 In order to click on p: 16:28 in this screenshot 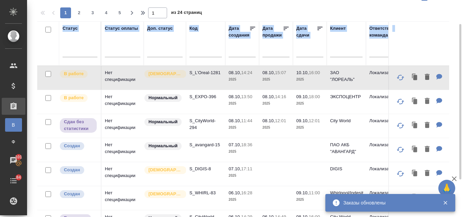, I will do `click(246, 192)`.